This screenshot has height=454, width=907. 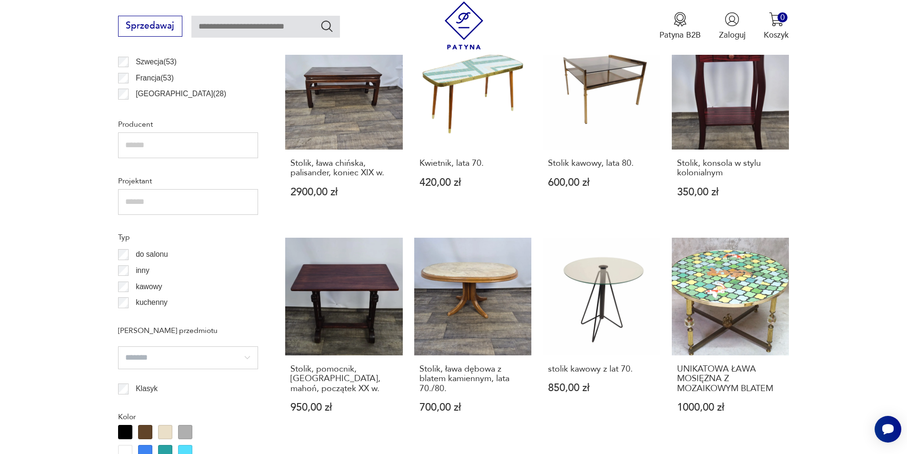 I want to click on h3: stolik kawowy z lat 70., so click(x=601, y=369).